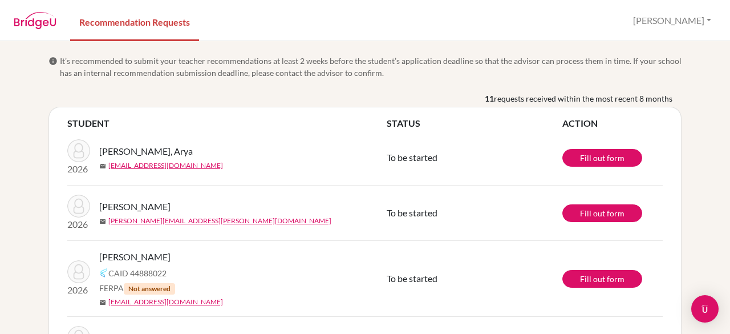 The width and height of the screenshot is (730, 334). What do you see at coordinates (490, 98) in the screenshot?
I see `b: 11` at bounding box center [490, 98].